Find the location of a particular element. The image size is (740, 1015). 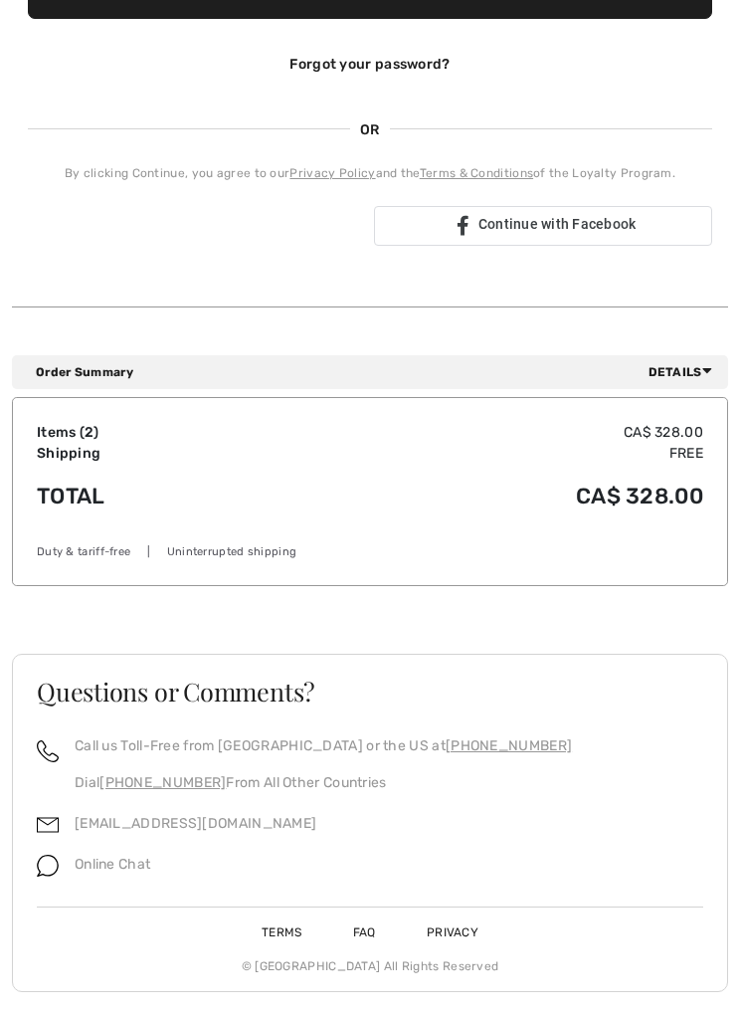

div: Order Summary is located at coordinates (378, 372).